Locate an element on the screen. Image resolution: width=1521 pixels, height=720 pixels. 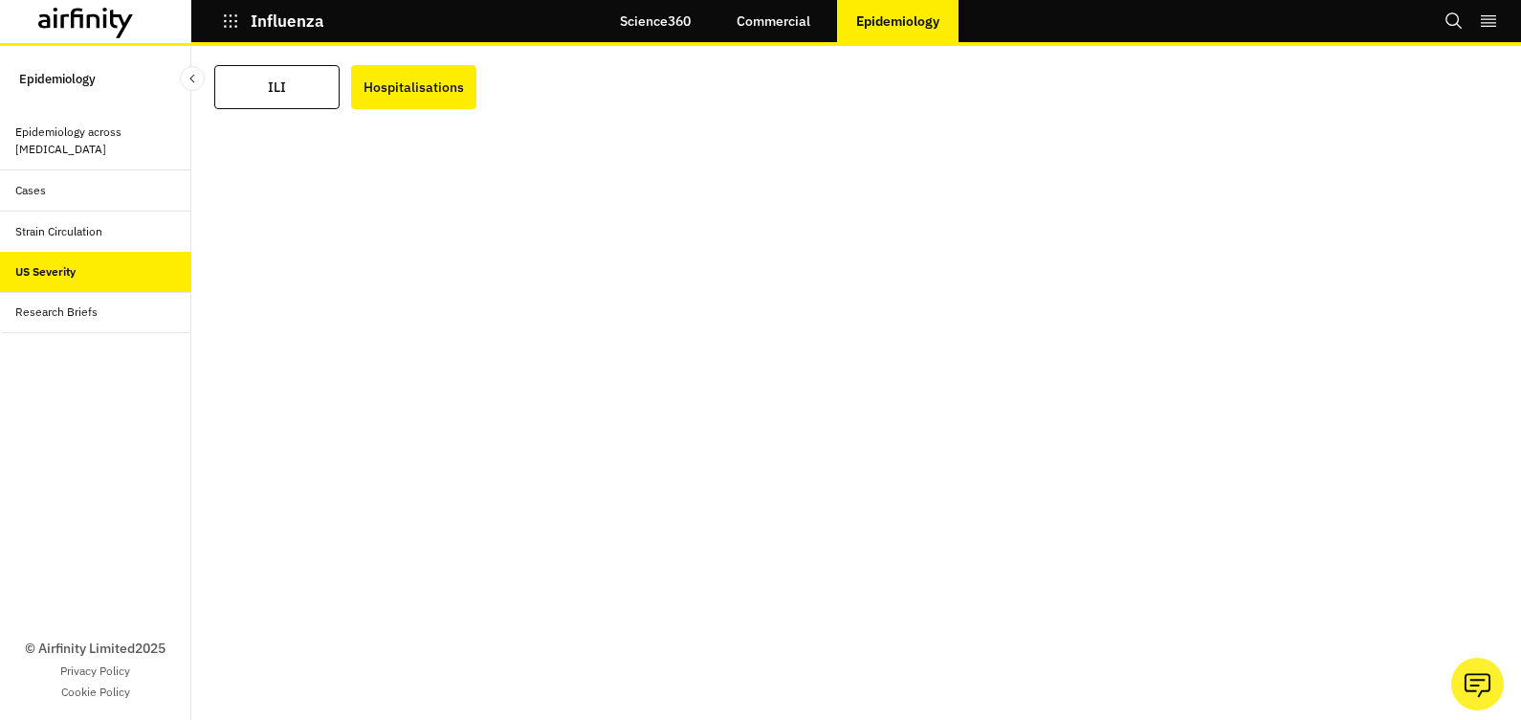
div: Strain Circulation is located at coordinates (58, 232).